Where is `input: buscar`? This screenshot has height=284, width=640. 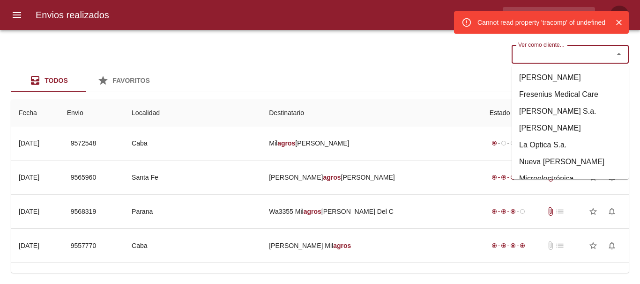 input: buscar is located at coordinates (541, 15).